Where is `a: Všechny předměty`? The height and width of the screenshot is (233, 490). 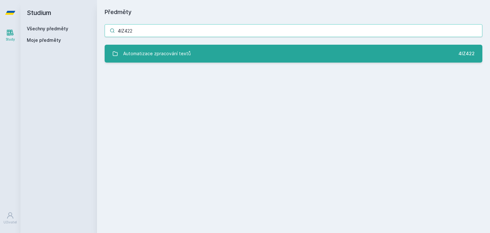
a: Všechny předměty is located at coordinates (48, 28).